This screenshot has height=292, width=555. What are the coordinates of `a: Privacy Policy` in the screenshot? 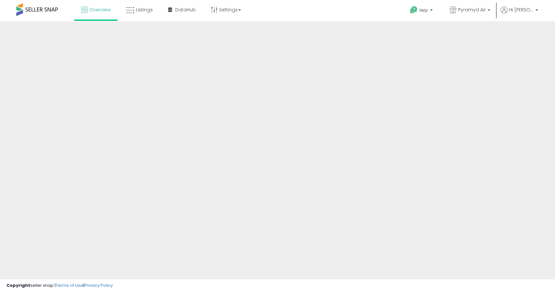 It's located at (99, 285).